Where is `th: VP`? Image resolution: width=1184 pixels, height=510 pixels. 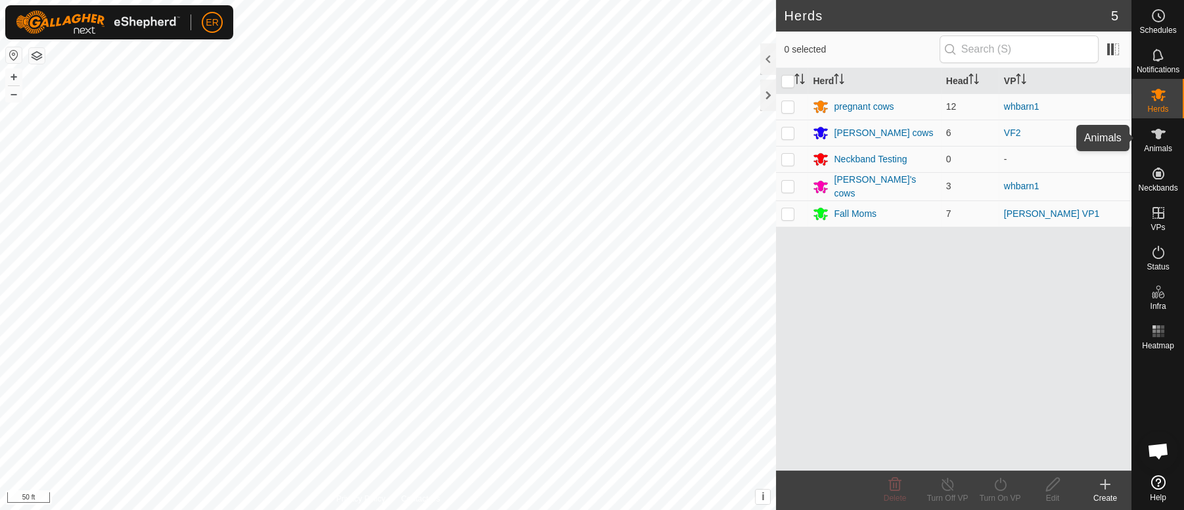
th: VP is located at coordinates (1065, 81).